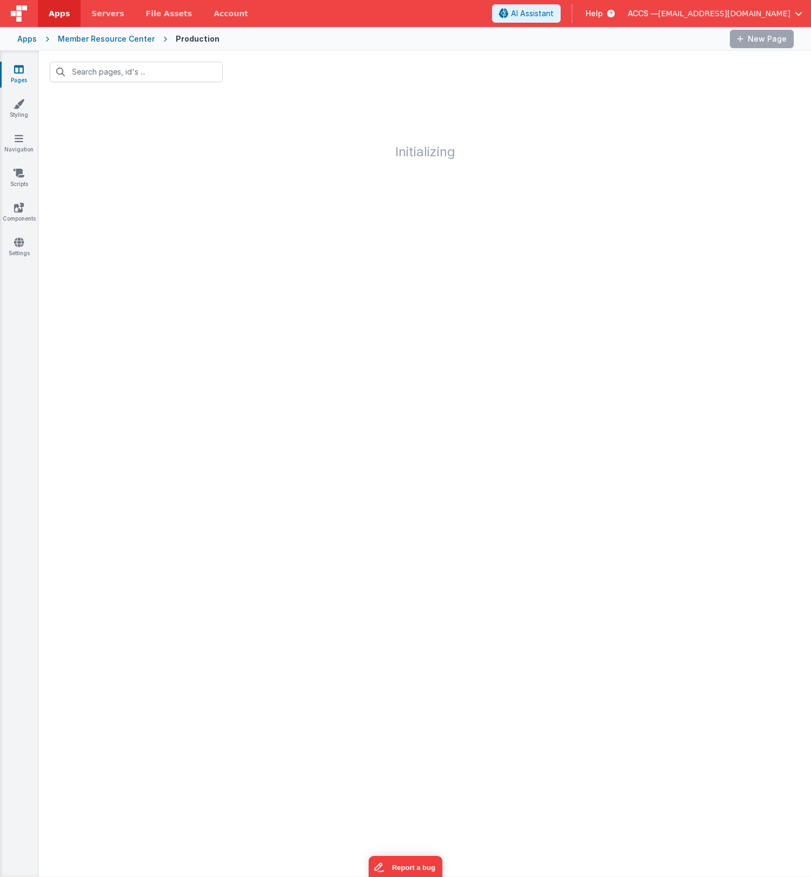 The width and height of the screenshot is (811, 877). I want to click on div: Member Resource Center, so click(106, 39).